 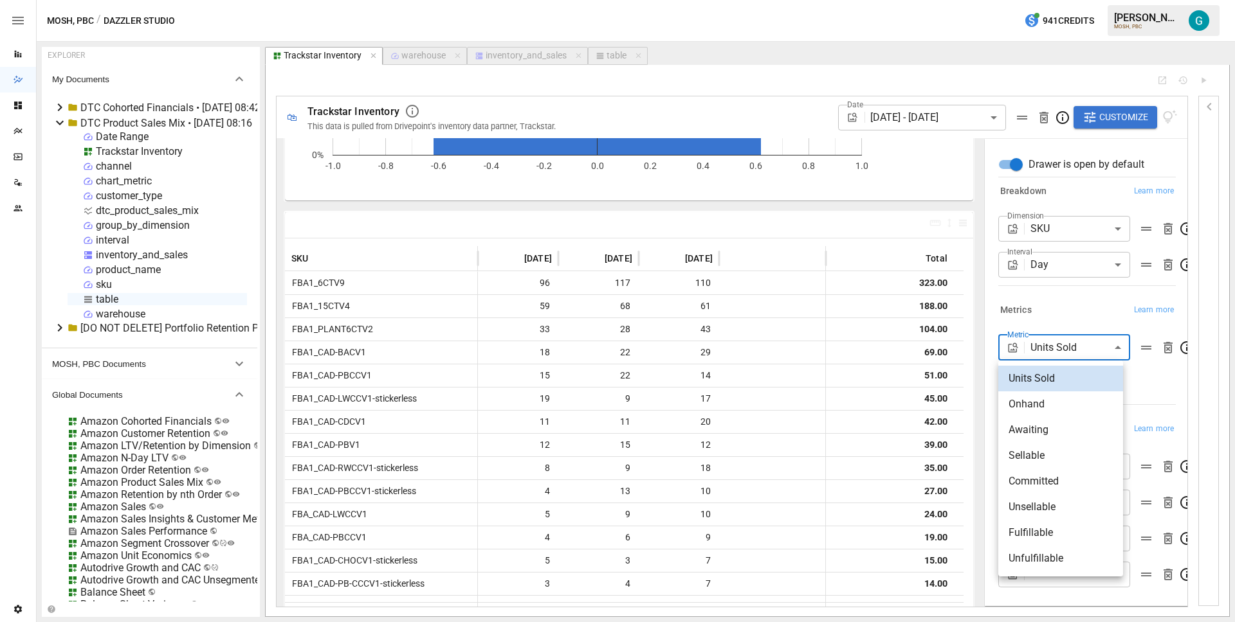 I want to click on span: Awaiting, so click(x=1060, y=430).